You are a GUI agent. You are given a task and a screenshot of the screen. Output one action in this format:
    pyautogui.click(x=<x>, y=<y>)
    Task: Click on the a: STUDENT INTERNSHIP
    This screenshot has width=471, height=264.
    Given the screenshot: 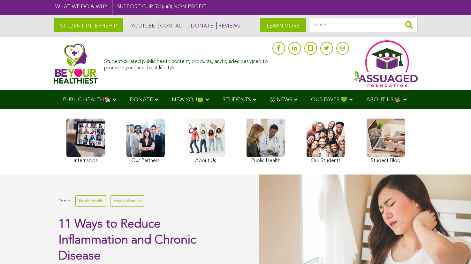 What is the action you would take?
    pyautogui.click(x=89, y=25)
    